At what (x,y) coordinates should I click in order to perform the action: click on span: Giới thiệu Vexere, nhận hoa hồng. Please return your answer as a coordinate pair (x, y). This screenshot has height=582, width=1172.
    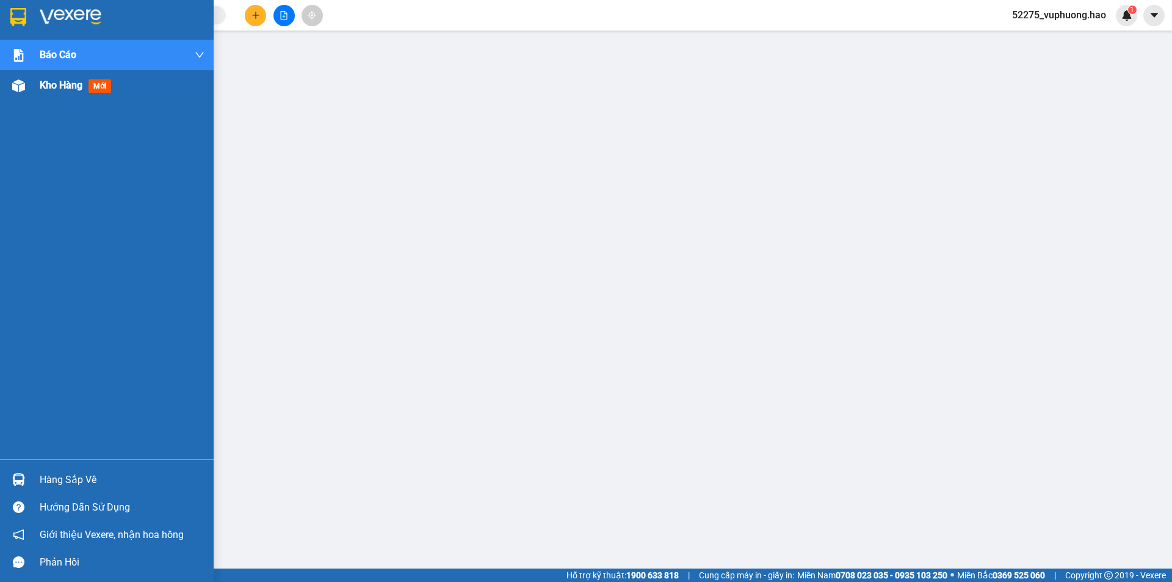
    Looking at the image, I should click on (112, 534).